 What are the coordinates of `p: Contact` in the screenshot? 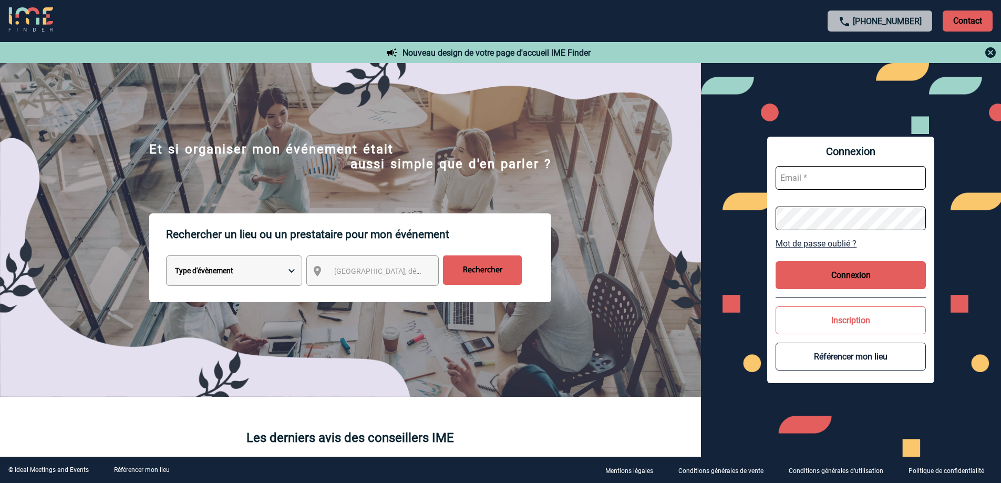 It's located at (967, 21).